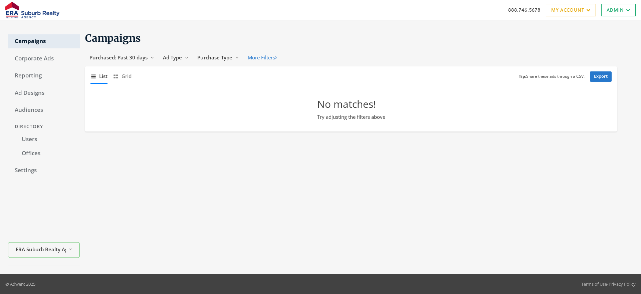  Describe the element at coordinates (44, 126) in the screenshot. I see `div: Directory` at that location.